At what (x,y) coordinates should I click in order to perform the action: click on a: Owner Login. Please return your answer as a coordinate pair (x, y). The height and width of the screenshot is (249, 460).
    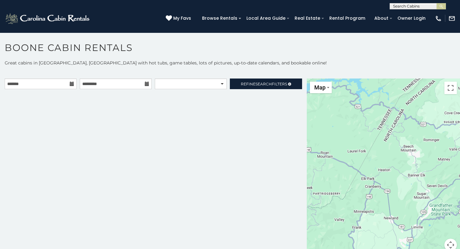
    Looking at the image, I should click on (411, 18).